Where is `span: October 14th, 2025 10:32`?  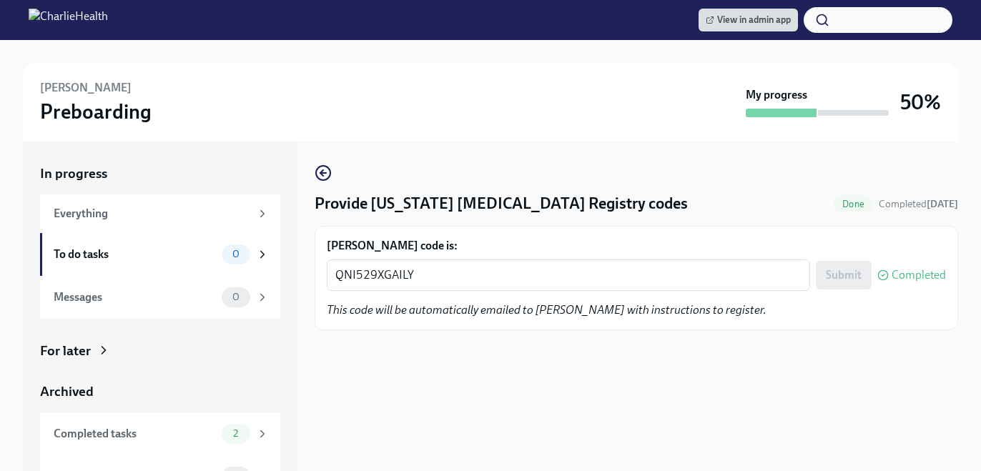
span: October 14th, 2025 10:32 is located at coordinates (918, 204).